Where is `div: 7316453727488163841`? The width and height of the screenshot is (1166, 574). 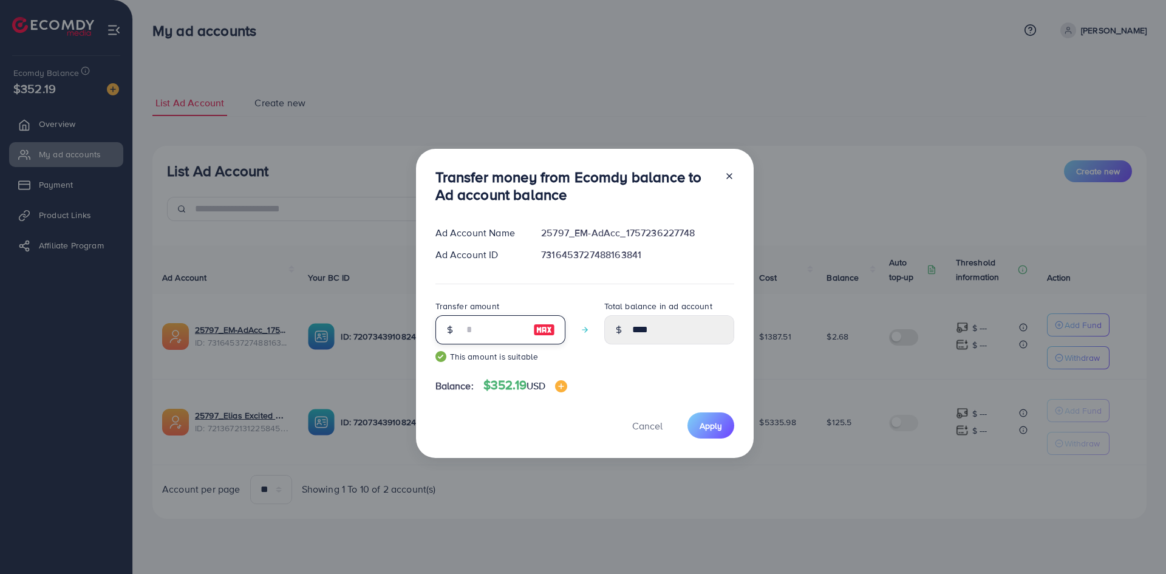 div: 7316453727488163841 is located at coordinates (637, 255).